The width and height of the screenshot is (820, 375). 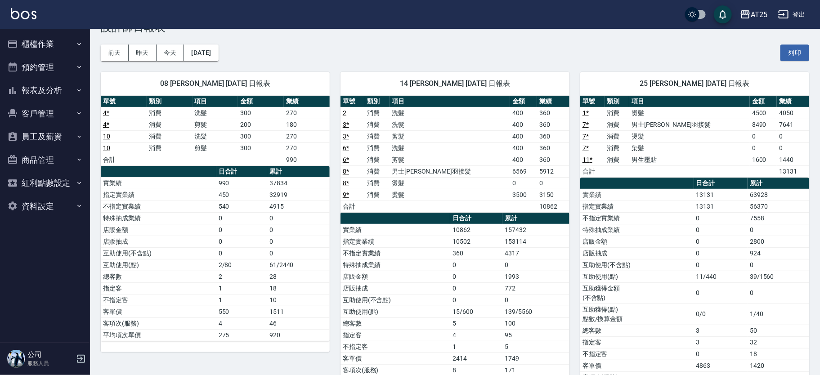 What do you see at coordinates (793, 160) in the screenshot?
I see `td: 1440` at bounding box center [793, 160].